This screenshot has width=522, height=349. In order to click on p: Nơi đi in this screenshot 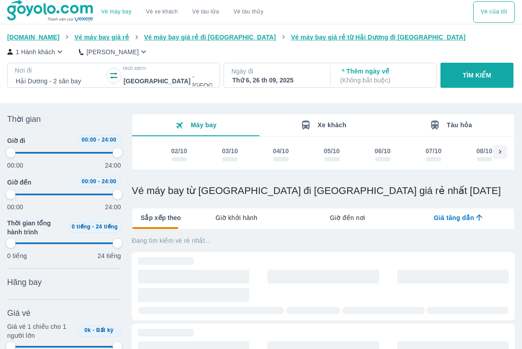, I will do `click(60, 70)`.